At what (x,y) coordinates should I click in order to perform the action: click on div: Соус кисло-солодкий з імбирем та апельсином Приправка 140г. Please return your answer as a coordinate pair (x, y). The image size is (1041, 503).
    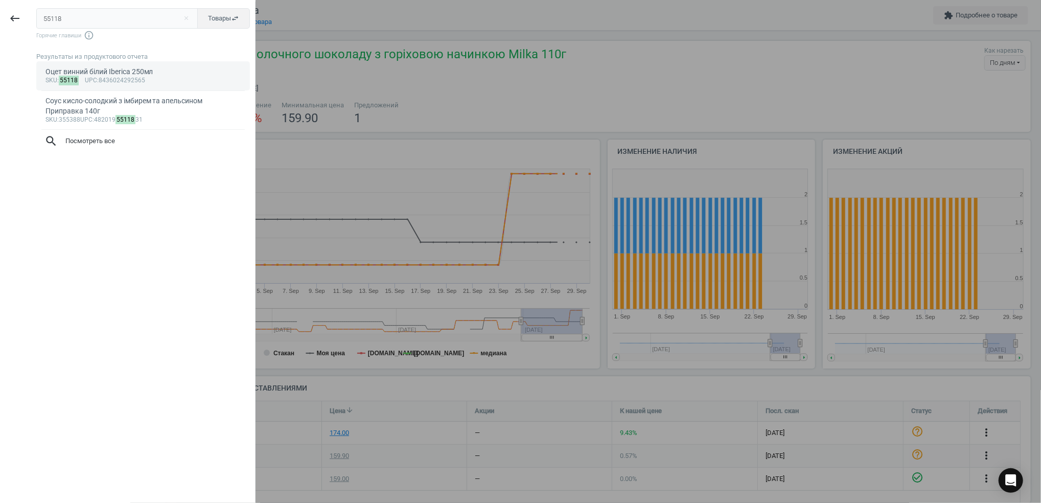
    Looking at the image, I should click on (143, 106).